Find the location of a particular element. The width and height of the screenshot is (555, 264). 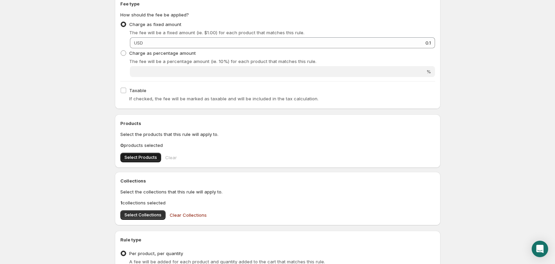

p: The fee will be a percentage amount (ie. 10%) for each product that matches this rule. is located at coordinates (282, 61).